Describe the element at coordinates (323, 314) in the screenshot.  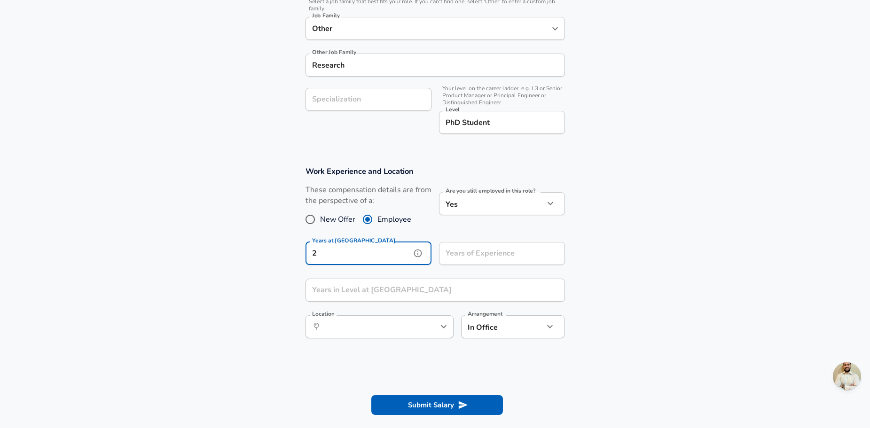
I see `label: Location` at that location.